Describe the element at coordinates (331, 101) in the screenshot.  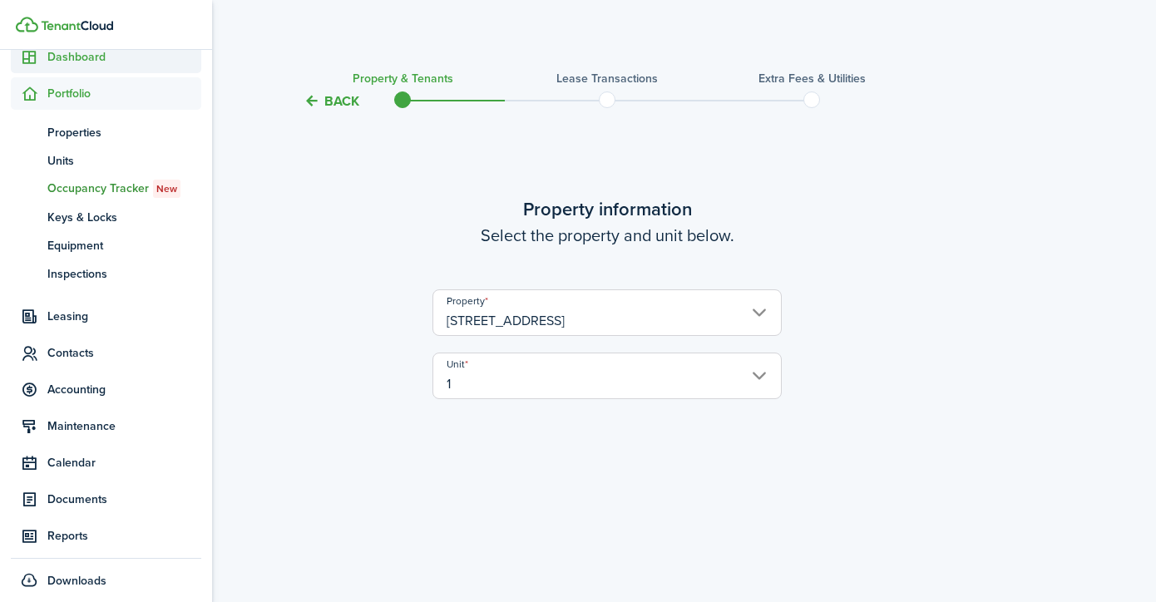
I see `button: Back` at that location.